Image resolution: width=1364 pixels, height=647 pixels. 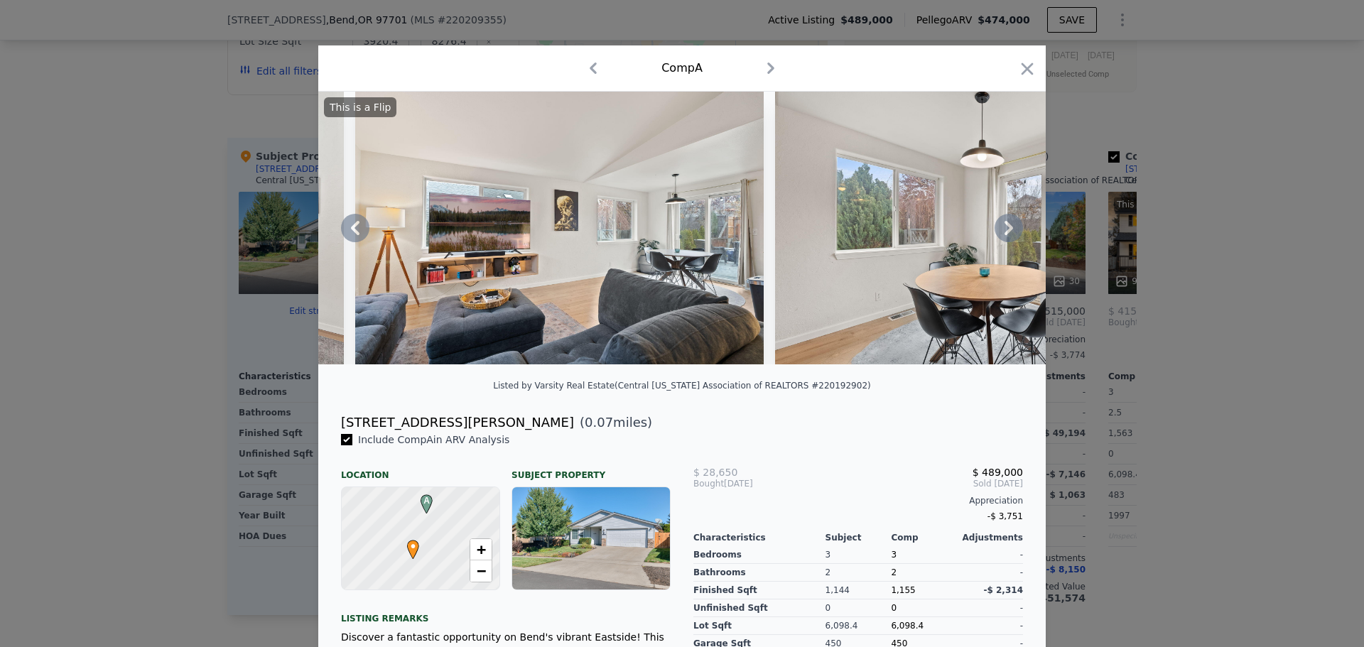 I want to click on span: Include Comp A in ARV Analysis, so click(x=433, y=440).